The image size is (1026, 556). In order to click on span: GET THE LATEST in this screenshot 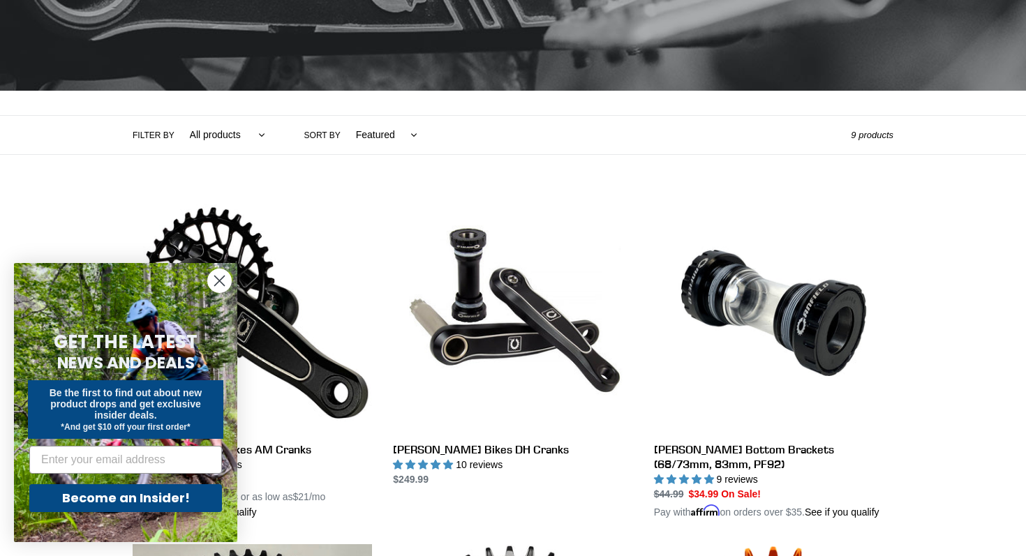, I will do `click(126, 342)`.